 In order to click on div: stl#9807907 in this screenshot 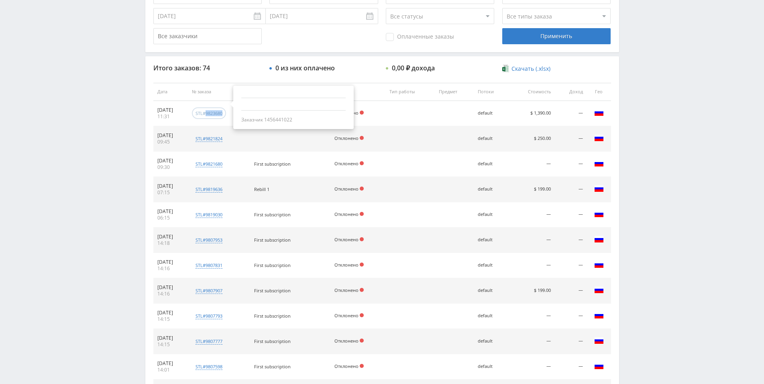, I will do `click(209, 290)`.